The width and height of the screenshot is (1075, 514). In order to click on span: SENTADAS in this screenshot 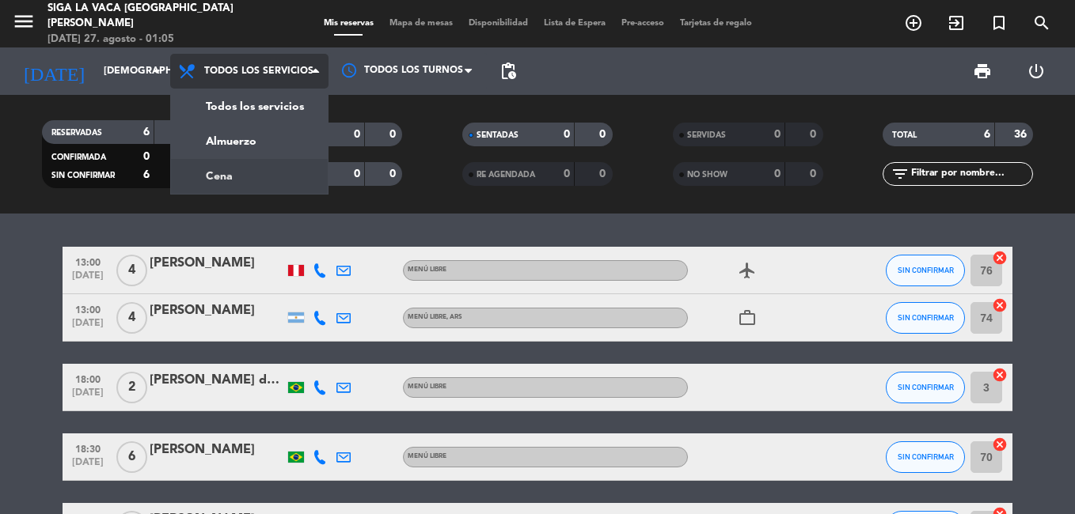, I will do `click(497, 135)`.